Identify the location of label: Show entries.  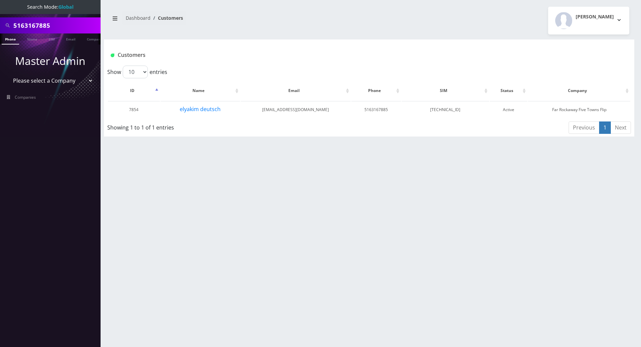
(137, 72).